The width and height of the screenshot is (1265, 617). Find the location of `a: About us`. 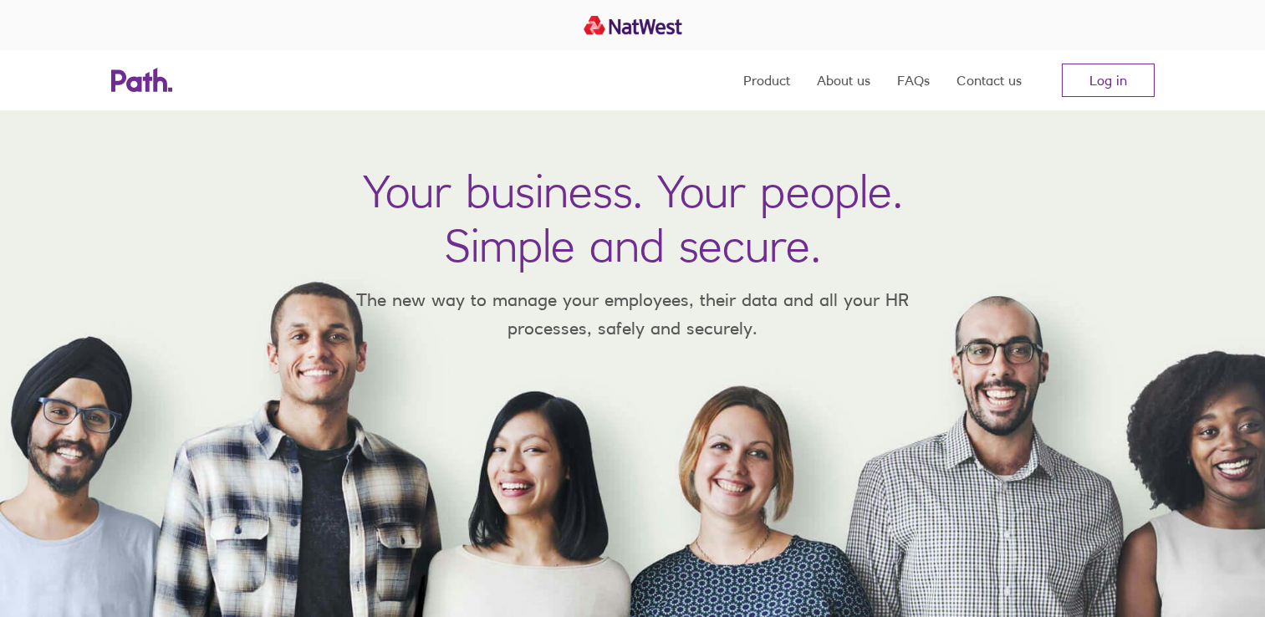

a: About us is located at coordinates (844, 80).